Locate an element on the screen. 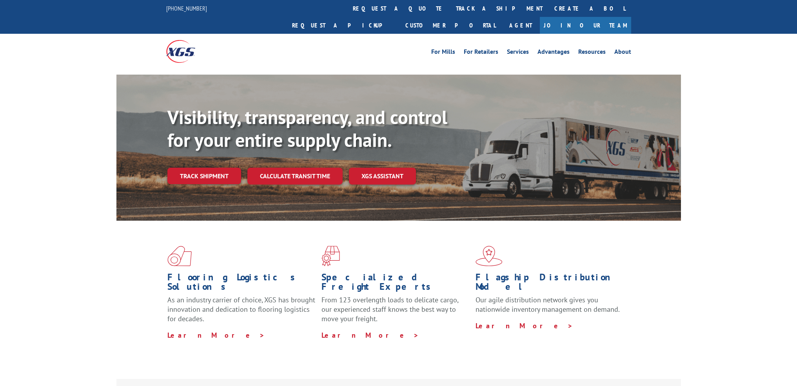  span: As an industry carrier of choice, XGS has brought innovation and dedication to flooring logistics... is located at coordinates (241, 309).